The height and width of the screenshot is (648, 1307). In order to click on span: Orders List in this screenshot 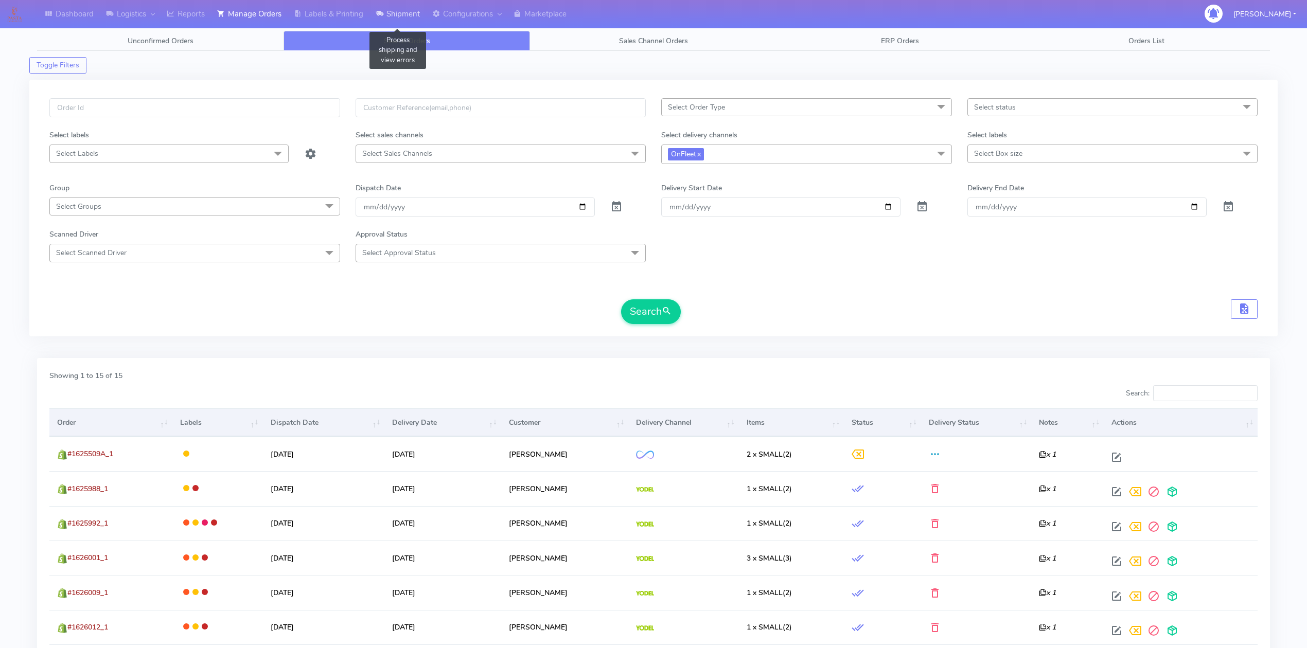, I will do `click(1146, 41)`.